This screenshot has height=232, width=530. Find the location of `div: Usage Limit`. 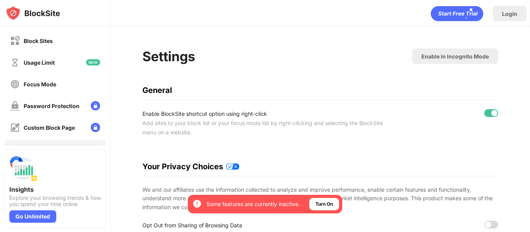

div: Usage Limit is located at coordinates (39, 62).